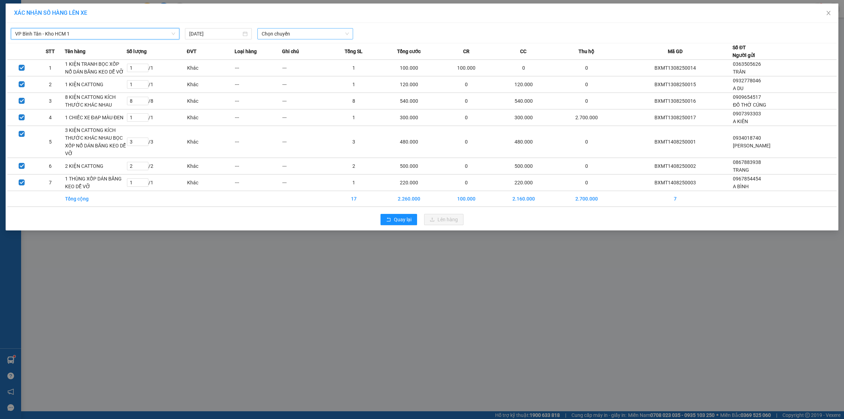 Image resolution: width=844 pixels, height=419 pixels. I want to click on span: 0934018740, so click(747, 138).